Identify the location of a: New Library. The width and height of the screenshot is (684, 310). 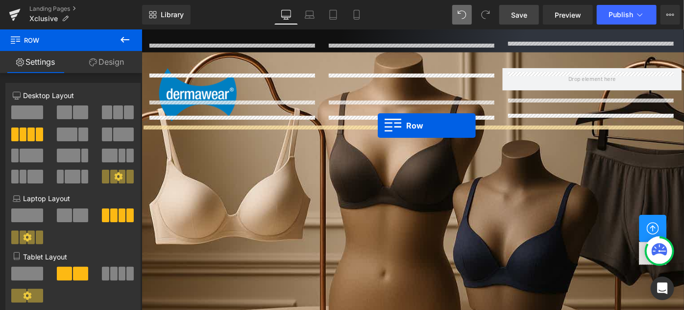
(166, 15).